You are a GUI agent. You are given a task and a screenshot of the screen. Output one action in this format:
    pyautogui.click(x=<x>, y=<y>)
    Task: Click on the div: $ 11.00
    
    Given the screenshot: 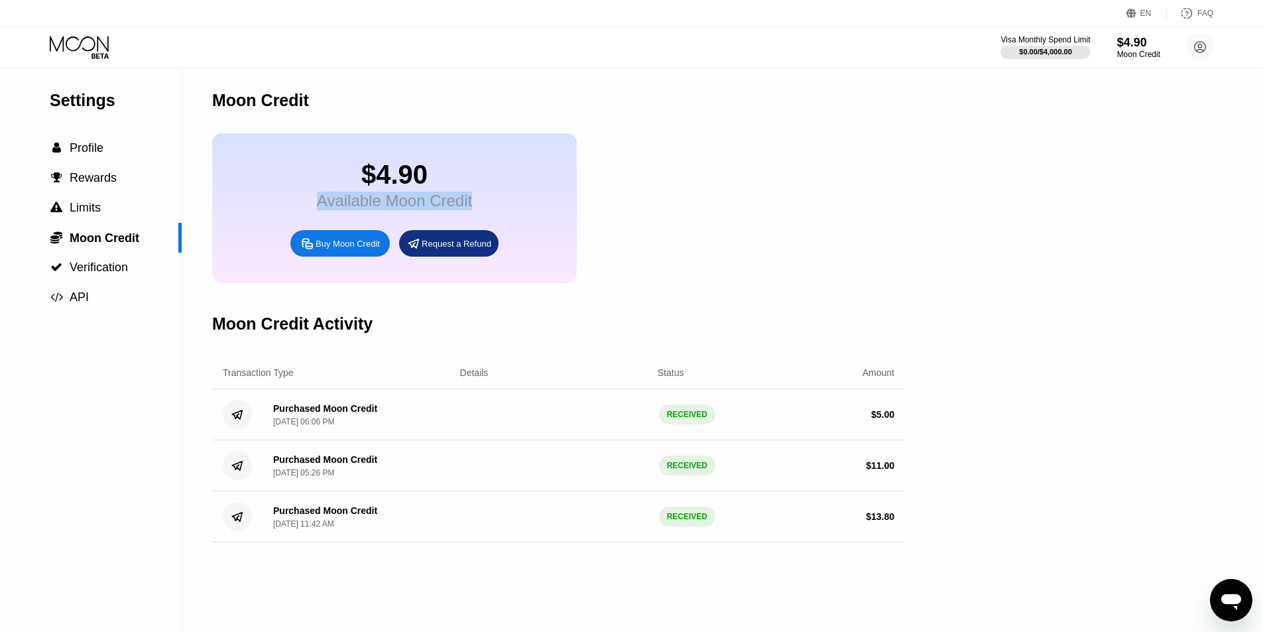 What is the action you would take?
    pyautogui.click(x=880, y=465)
    